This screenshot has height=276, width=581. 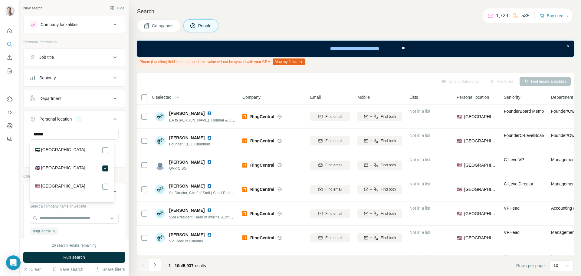 I want to click on span: Mobile, so click(x=364, y=97).